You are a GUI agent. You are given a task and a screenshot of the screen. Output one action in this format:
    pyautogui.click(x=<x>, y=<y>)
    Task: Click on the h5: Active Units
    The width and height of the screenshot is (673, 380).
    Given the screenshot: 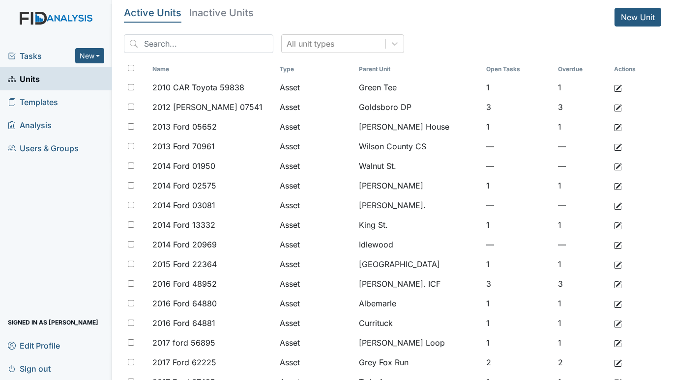 What is the action you would take?
    pyautogui.click(x=152, y=13)
    